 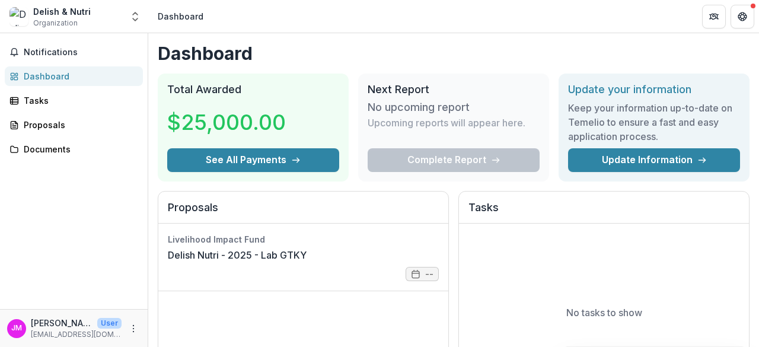 What do you see at coordinates (227, 122) in the screenshot?
I see `h3: $25,000.00` at bounding box center [227, 122].